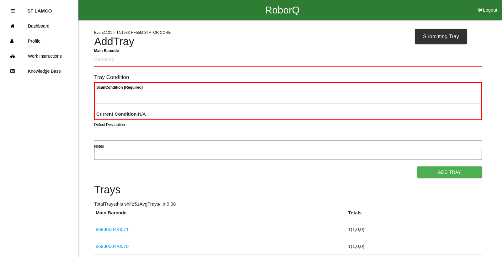 Image resolution: width=502 pixels, height=257 pixels. What do you see at coordinates (39, 71) in the screenshot?
I see `a: Knowledge Base` at bounding box center [39, 71].